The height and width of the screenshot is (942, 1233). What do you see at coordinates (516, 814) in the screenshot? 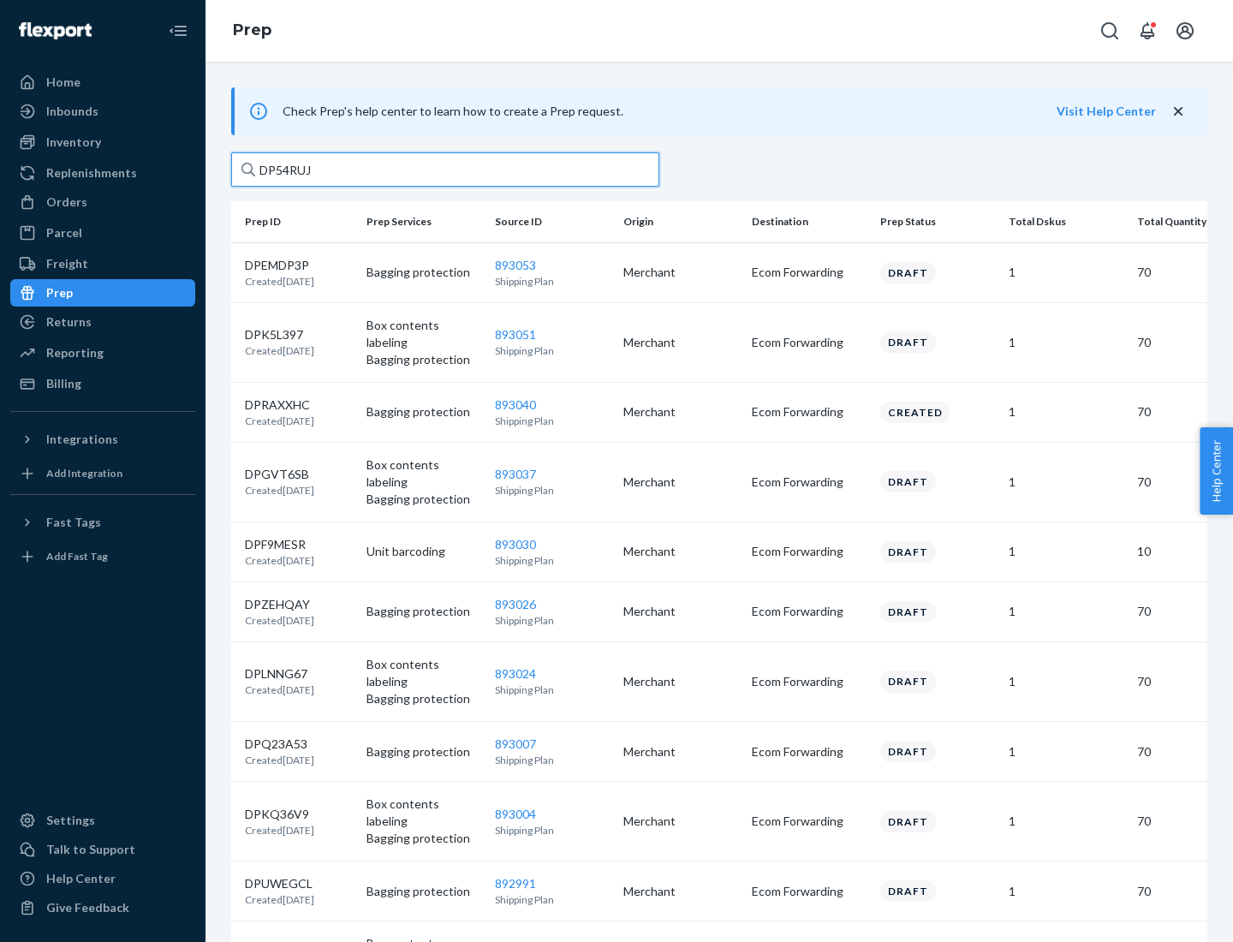
I see `a: 893004` at bounding box center [516, 814].